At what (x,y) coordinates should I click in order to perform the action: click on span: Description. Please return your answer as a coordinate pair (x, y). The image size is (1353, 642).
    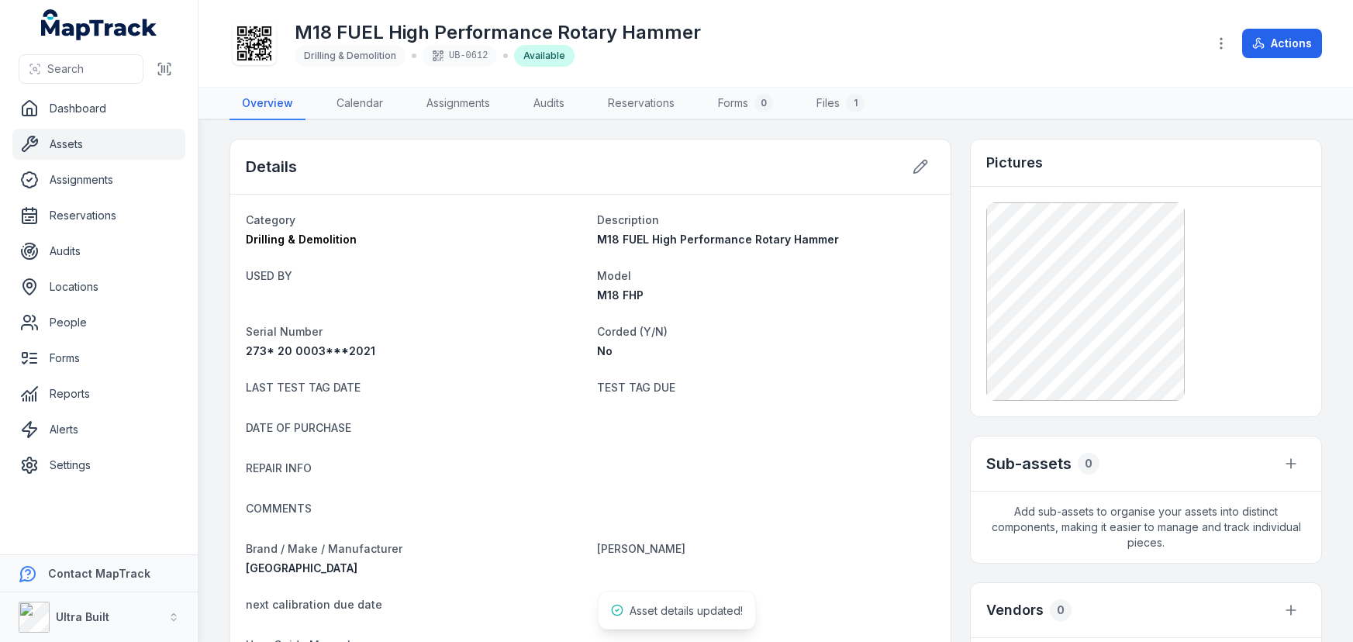
    Looking at the image, I should click on (628, 219).